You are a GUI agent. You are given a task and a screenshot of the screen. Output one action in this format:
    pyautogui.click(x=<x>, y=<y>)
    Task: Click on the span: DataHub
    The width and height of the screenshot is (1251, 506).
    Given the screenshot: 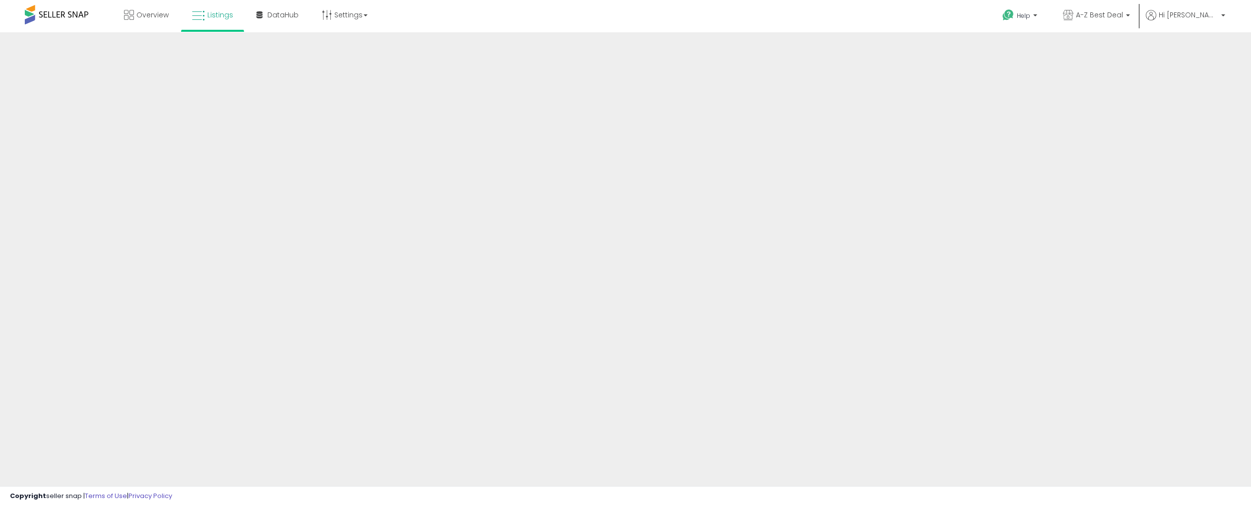 What is the action you would take?
    pyautogui.click(x=283, y=15)
    